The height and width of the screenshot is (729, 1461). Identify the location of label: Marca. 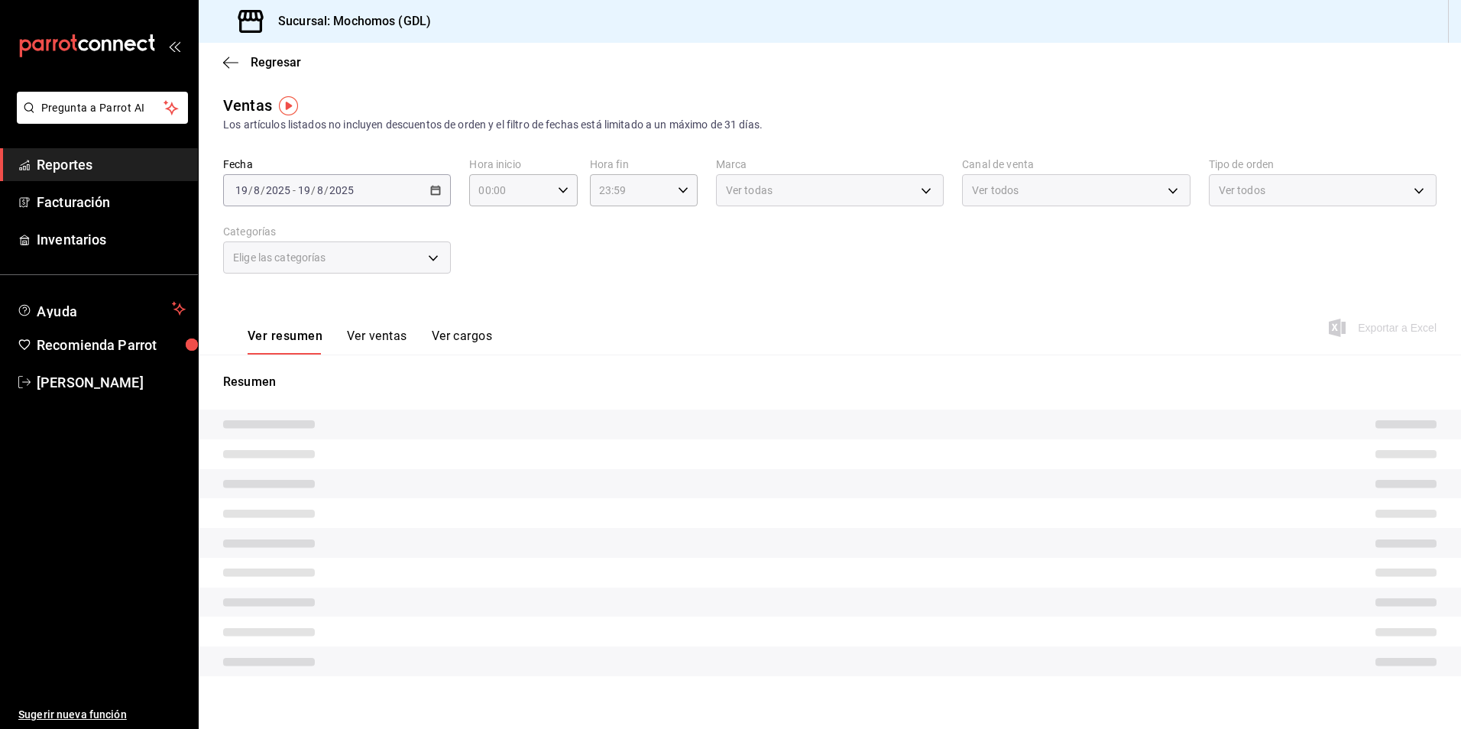
(830, 164).